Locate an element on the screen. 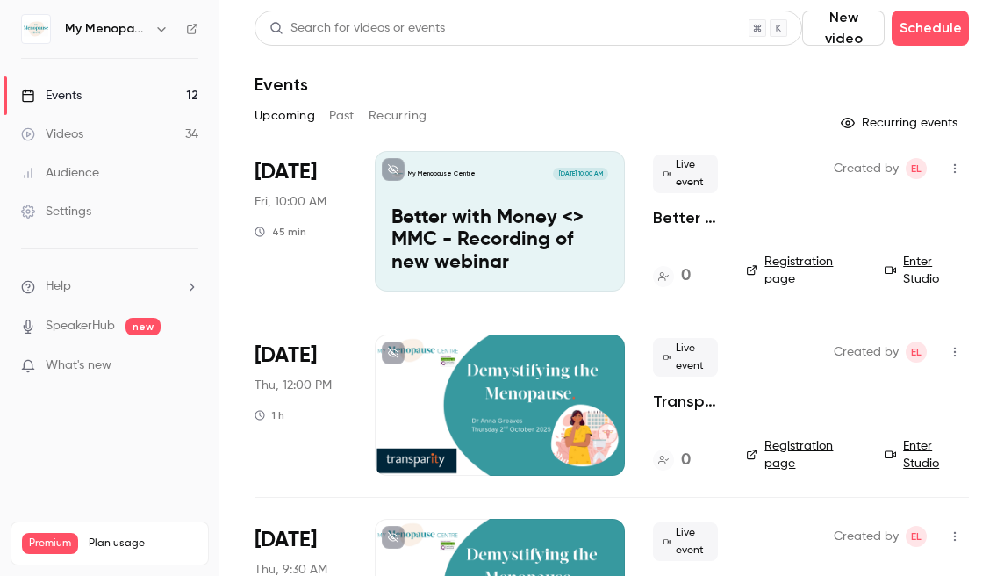 Image resolution: width=1004 pixels, height=576 pixels. p: My Menopause Centre is located at coordinates (441, 174).